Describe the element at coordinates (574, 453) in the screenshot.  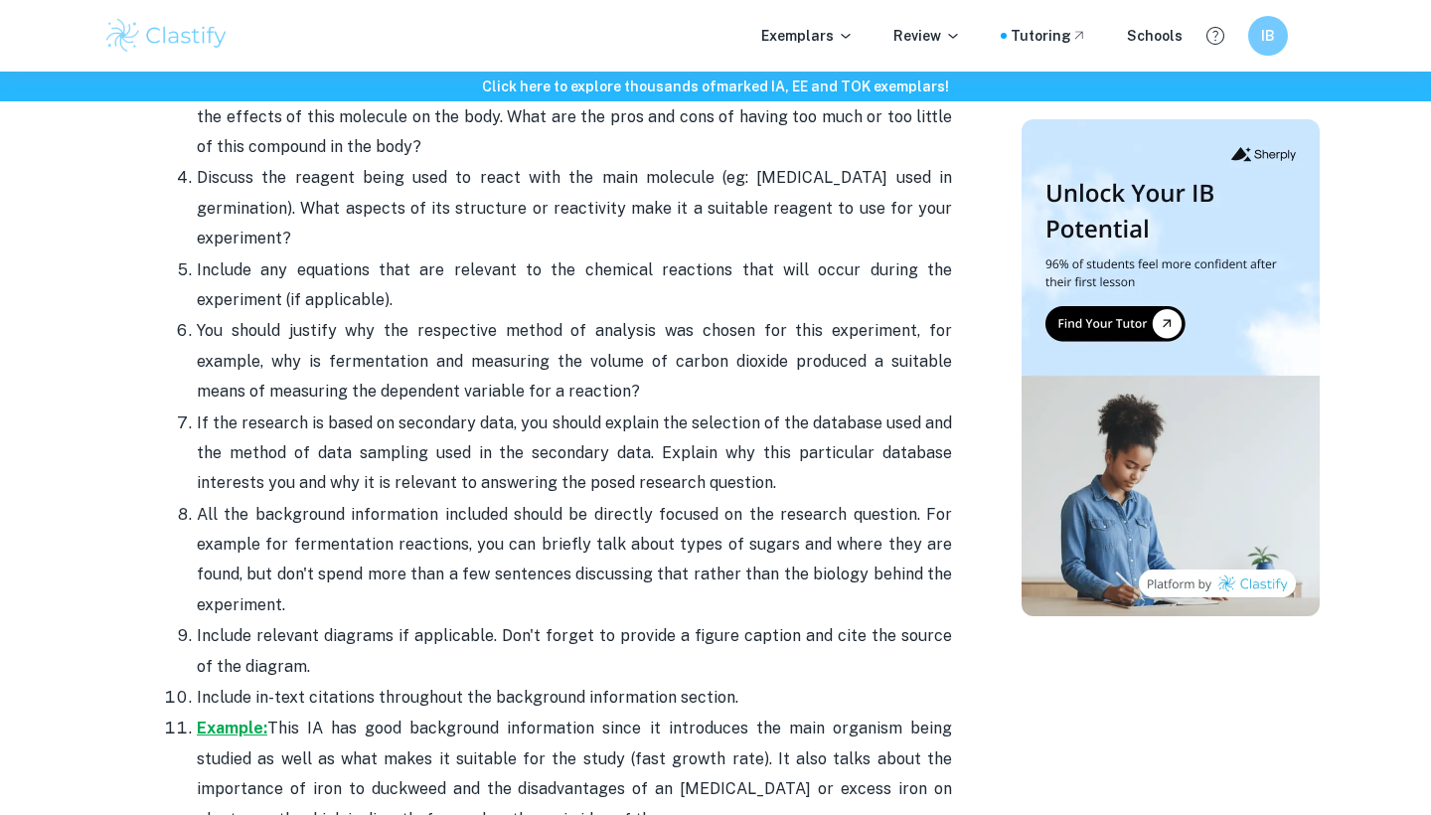
I see `span: If the research is based on secondary data, you should explain the selection of the database used...` at that location.